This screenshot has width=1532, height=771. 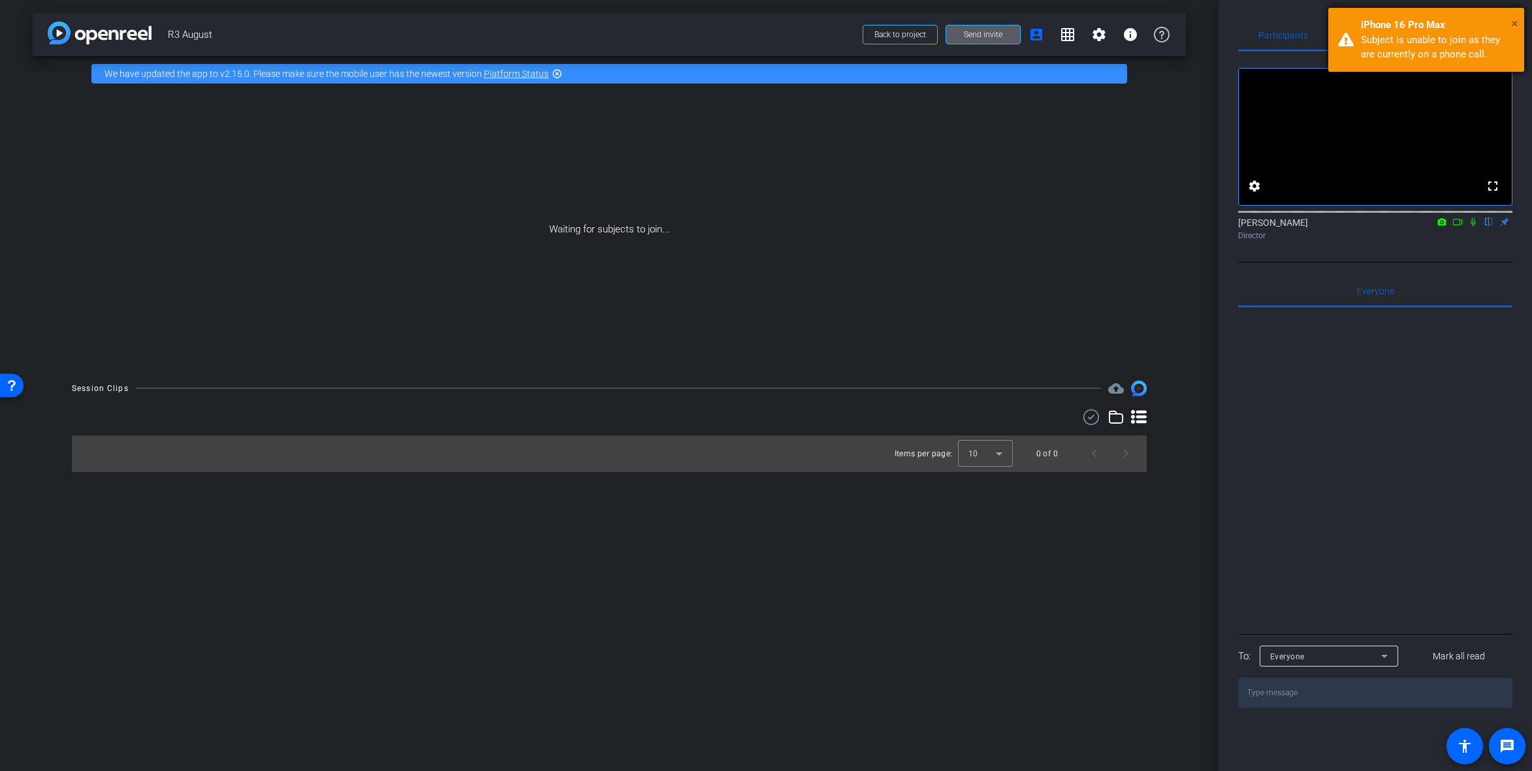 I want to click on div: iPhone 16 Pro Max, so click(x=1438, y=25).